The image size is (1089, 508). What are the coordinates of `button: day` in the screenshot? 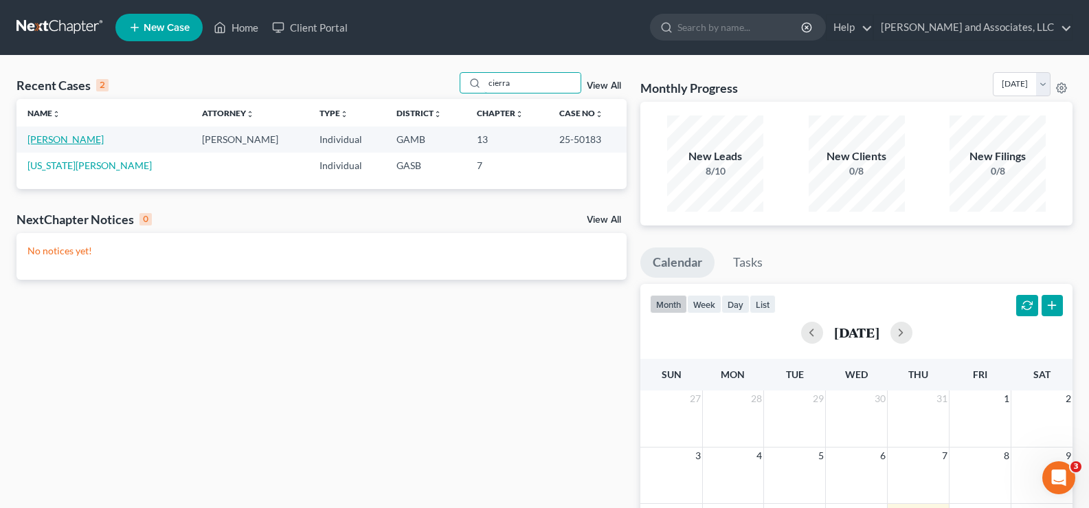 It's located at (735, 304).